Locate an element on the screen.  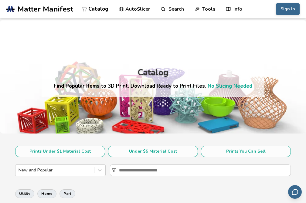
button: Sign In is located at coordinates (288, 9).